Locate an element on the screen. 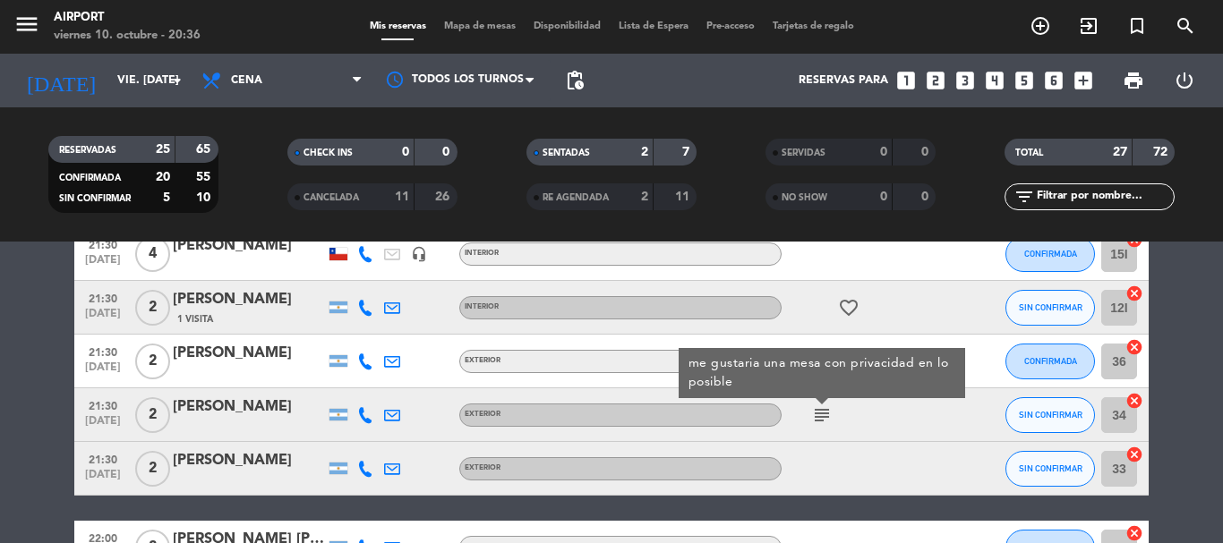 This screenshot has height=543, width=1223. strong: 65 is located at coordinates (205, 150).